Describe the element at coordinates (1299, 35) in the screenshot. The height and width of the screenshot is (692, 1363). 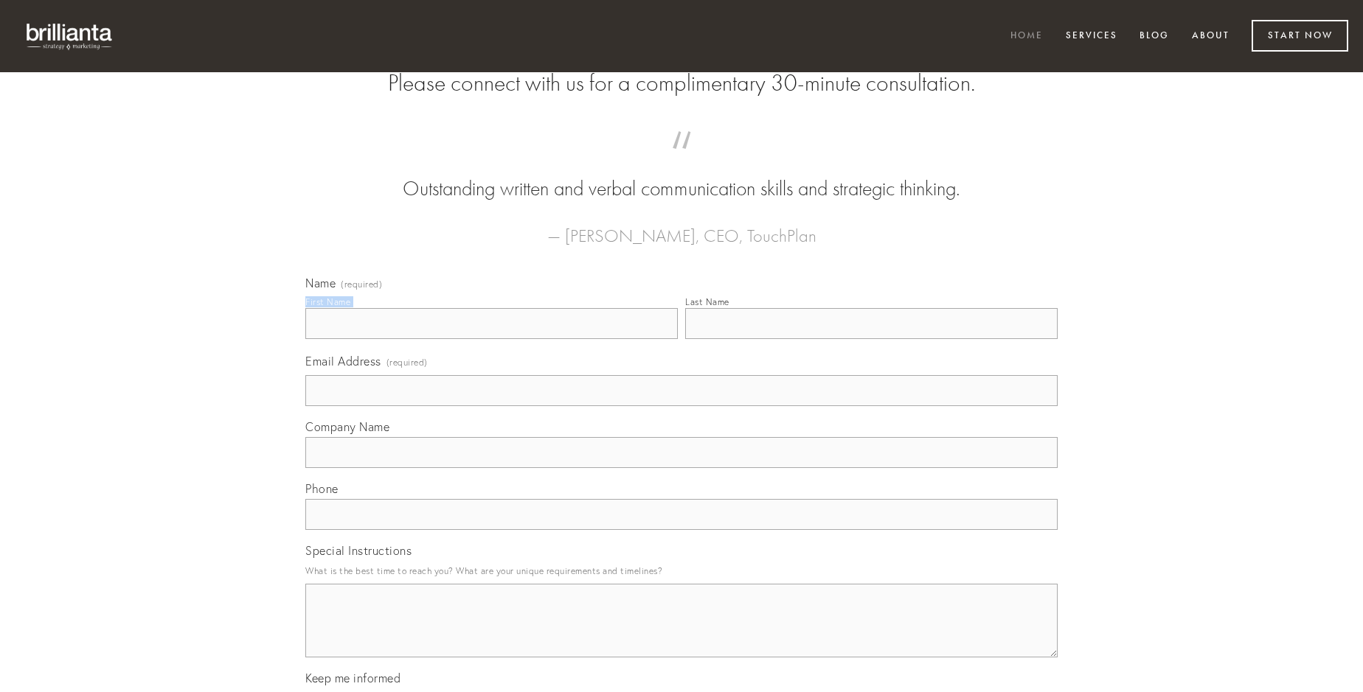
I see `a: Start Now` at that location.